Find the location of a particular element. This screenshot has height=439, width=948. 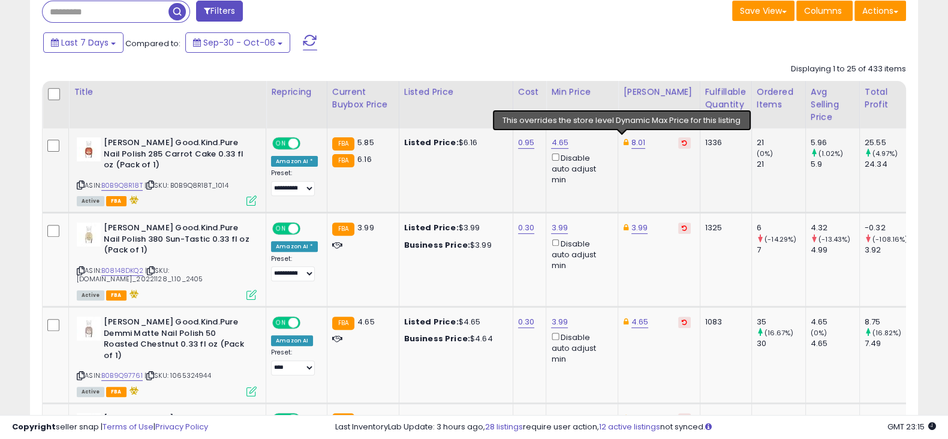

a: 0.95 is located at coordinates (526, 143).